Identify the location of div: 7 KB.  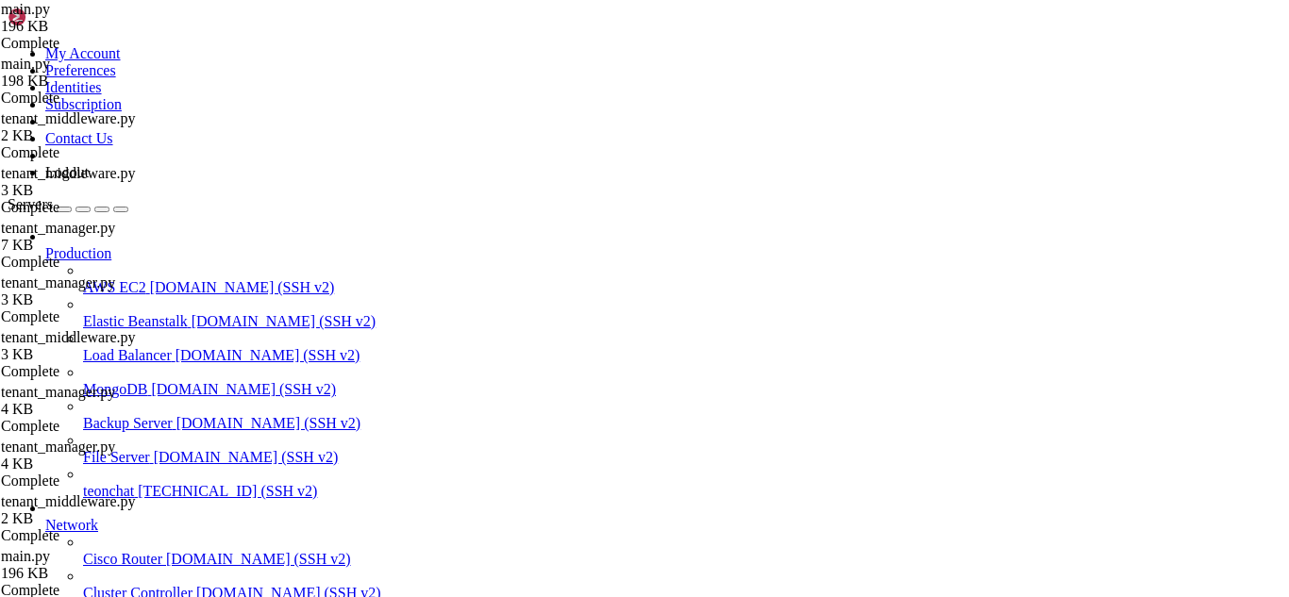
(88, 245).